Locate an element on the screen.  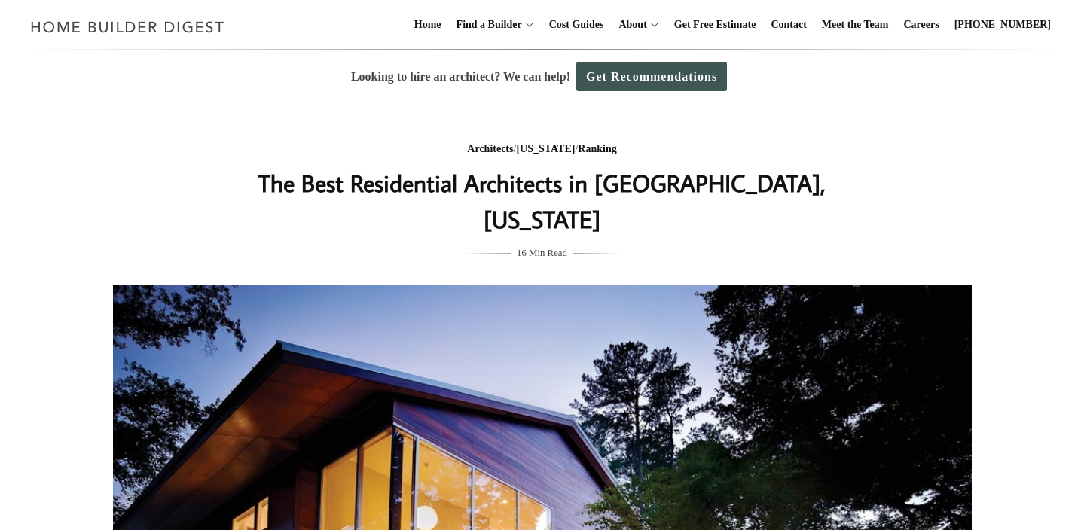
a: Find a Builder is located at coordinates (486, 25).